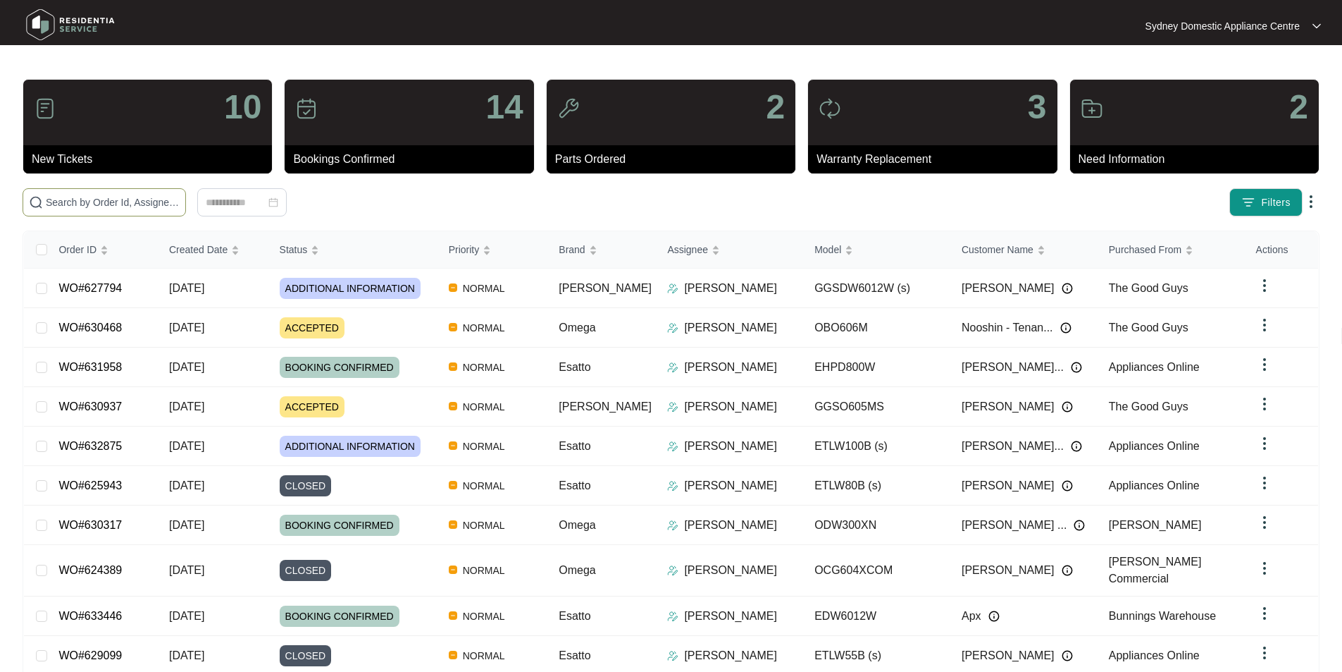 The image size is (1342, 672). Describe the element at coordinates (413, 159) in the screenshot. I see `p: Bookings Confirmed` at that location.